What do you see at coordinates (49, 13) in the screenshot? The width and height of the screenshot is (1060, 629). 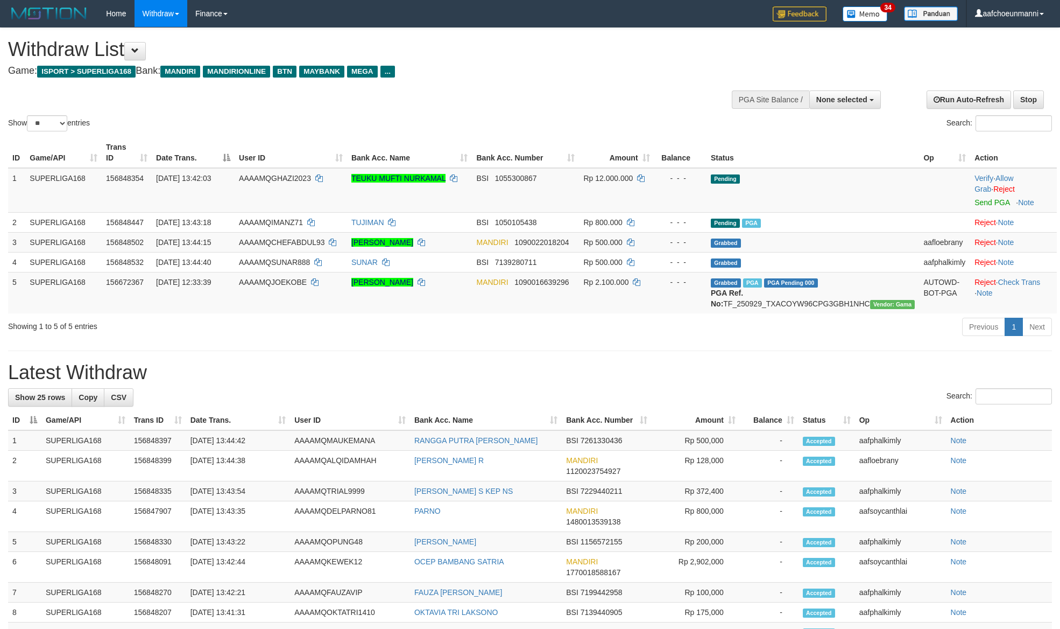 I see `img: MOTION_logo.png` at bounding box center [49, 13].